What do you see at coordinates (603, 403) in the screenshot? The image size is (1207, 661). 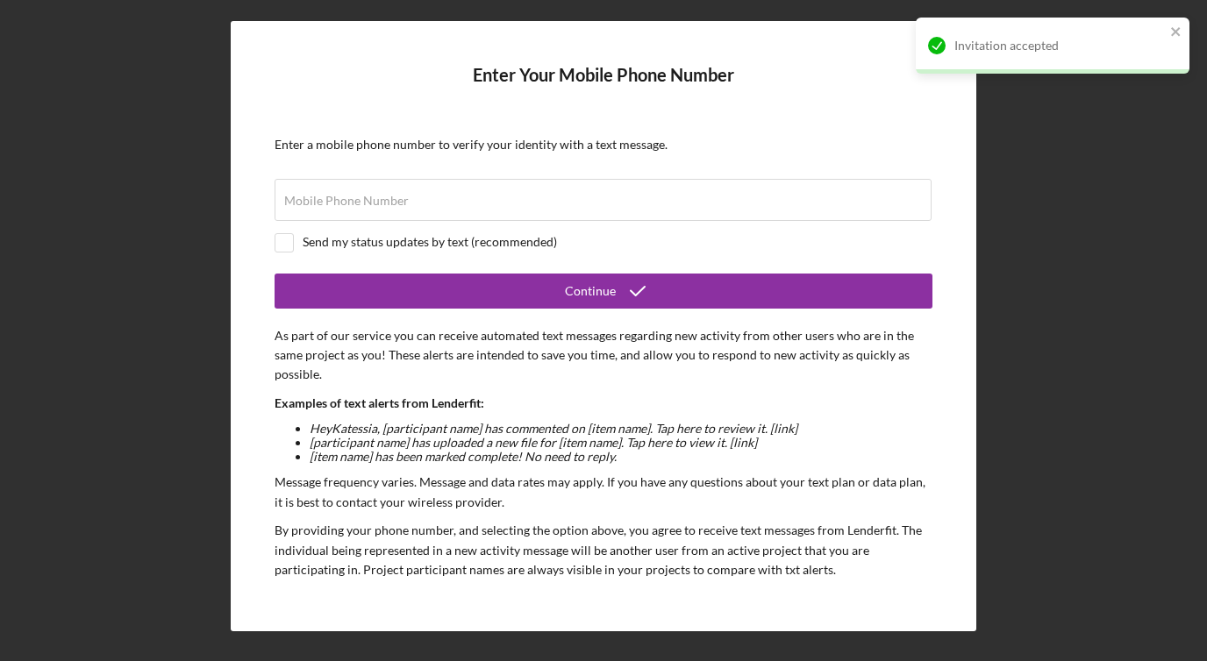 I see `p: Examples of text alerts from Lenderfit:` at bounding box center [603, 403].